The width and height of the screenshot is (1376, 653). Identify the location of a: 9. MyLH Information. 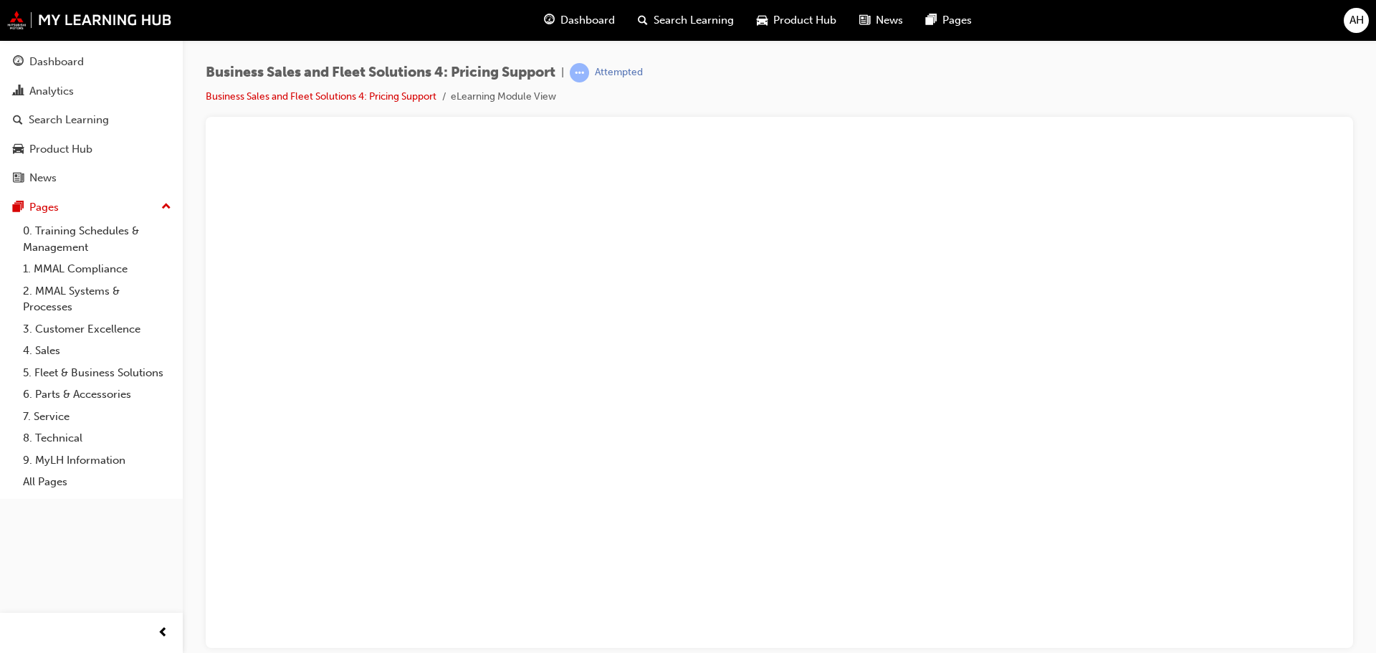
(97, 460).